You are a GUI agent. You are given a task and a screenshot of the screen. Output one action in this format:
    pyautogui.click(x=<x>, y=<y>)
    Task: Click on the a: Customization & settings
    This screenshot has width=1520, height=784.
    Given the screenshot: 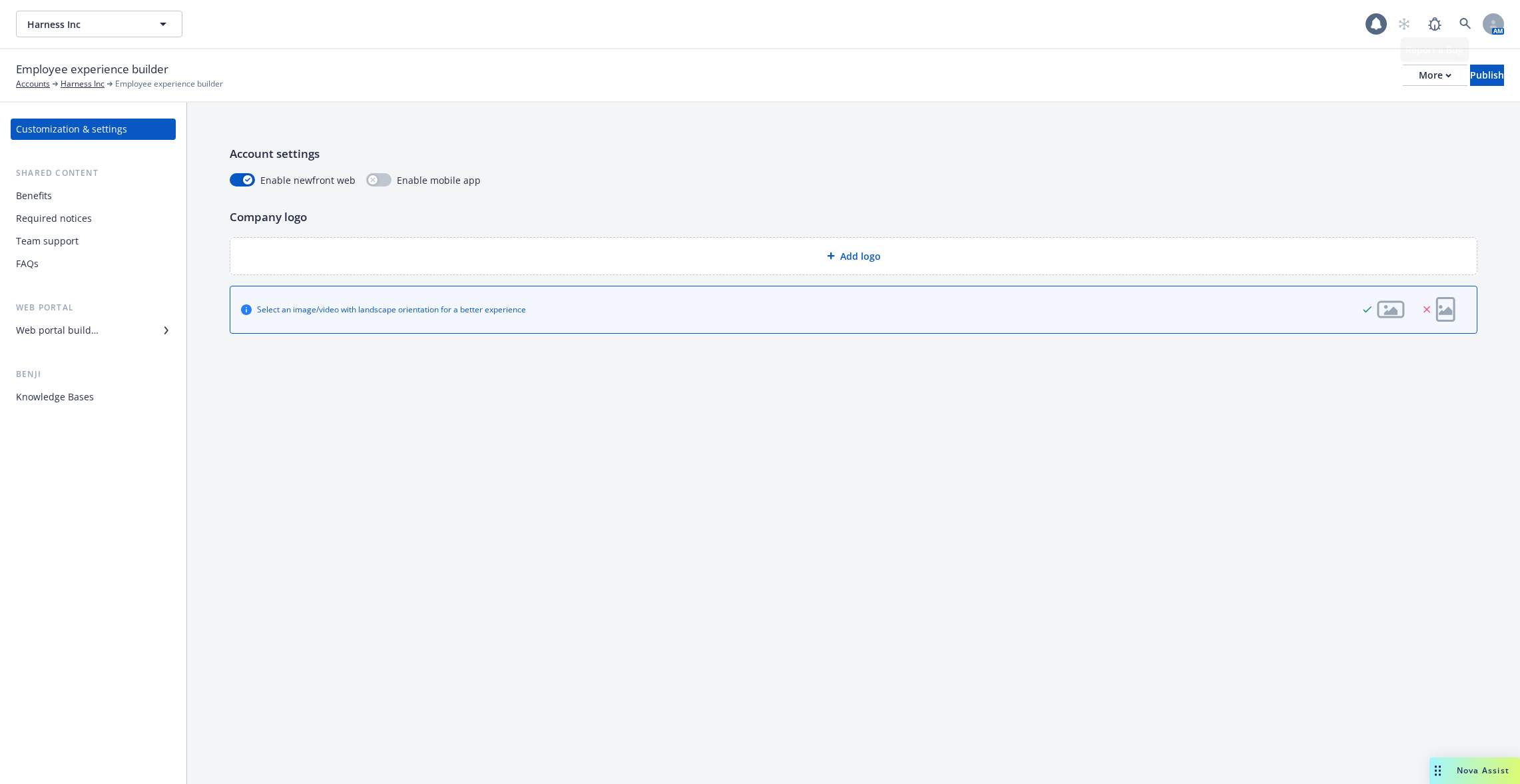 What is the action you would take?
    pyautogui.click(x=93, y=130)
    